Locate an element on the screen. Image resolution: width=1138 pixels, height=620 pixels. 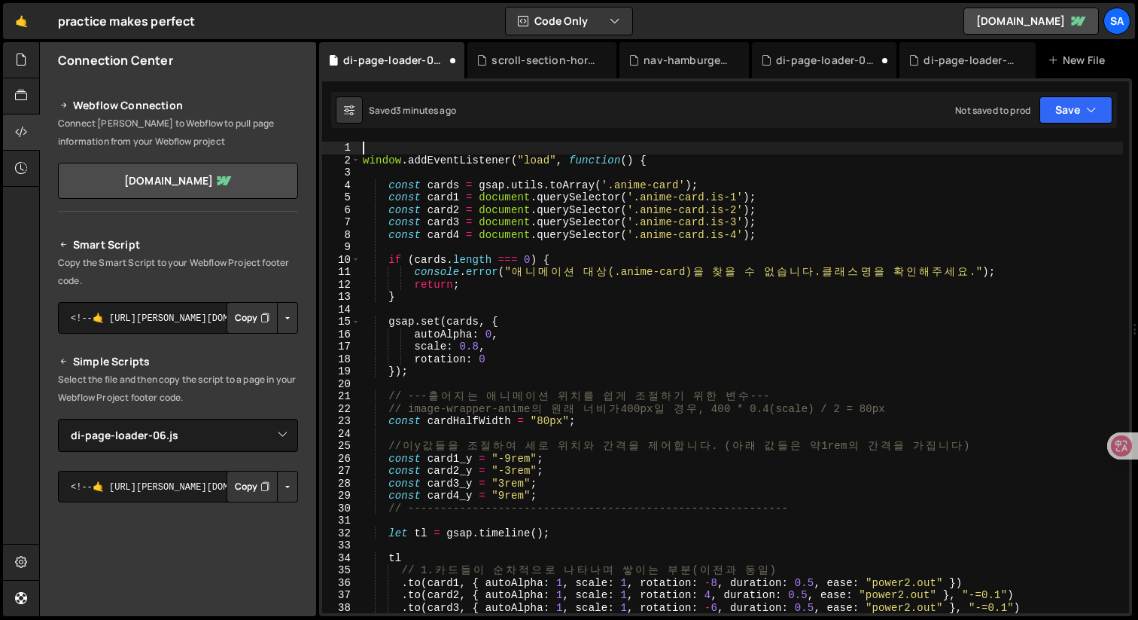
h2: Webflow Connection is located at coordinates (178, 105).